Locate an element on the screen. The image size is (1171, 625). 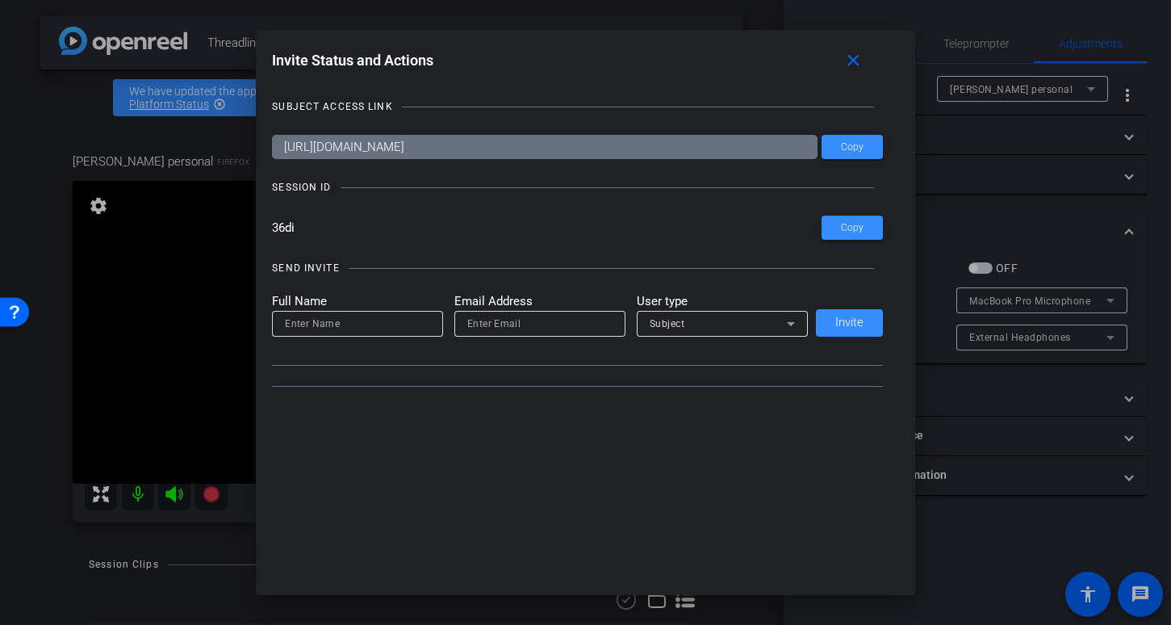
mat-icon: close is located at coordinates (853, 61).